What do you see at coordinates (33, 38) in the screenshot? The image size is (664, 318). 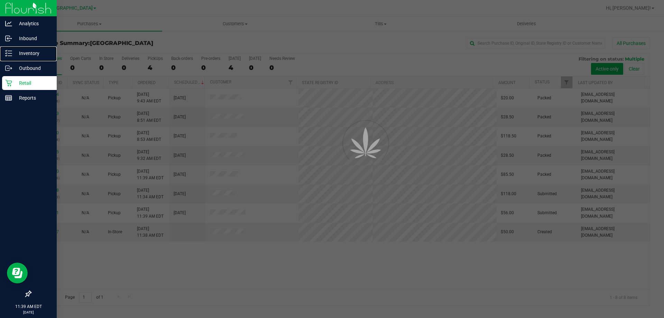 I see `p: Inbound` at bounding box center [33, 38].